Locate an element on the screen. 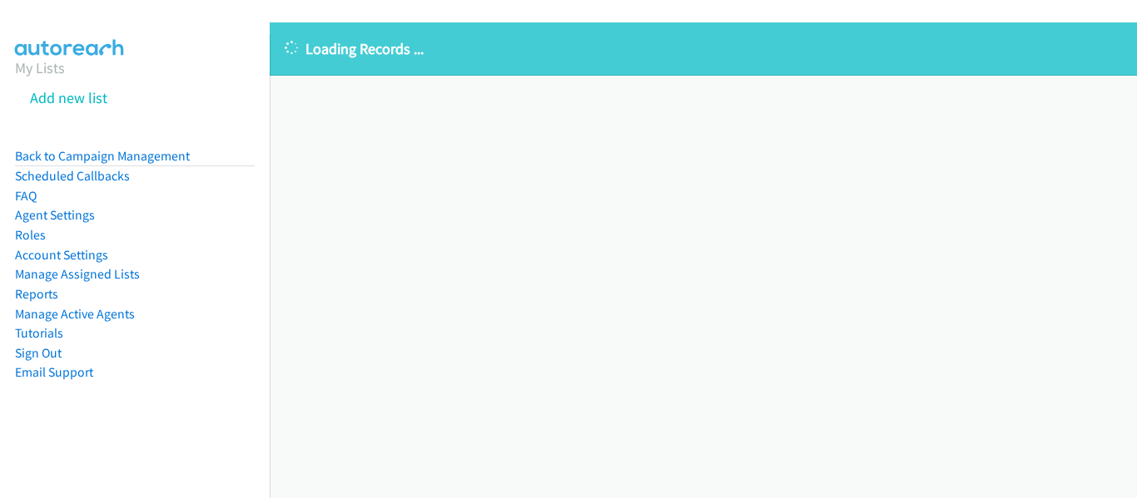  a: FAQ is located at coordinates (26, 196).